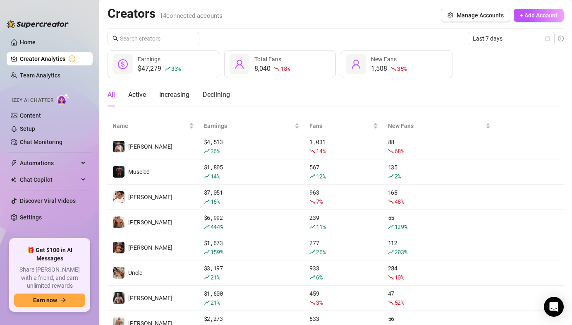  What do you see at coordinates (111, 95) in the screenshot?
I see `div: All` at bounding box center [111, 95].